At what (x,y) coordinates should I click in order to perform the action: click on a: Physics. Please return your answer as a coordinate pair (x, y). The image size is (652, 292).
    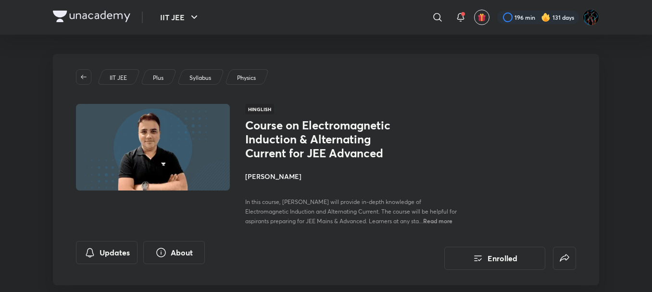
    Looking at the image, I should click on (247, 78).